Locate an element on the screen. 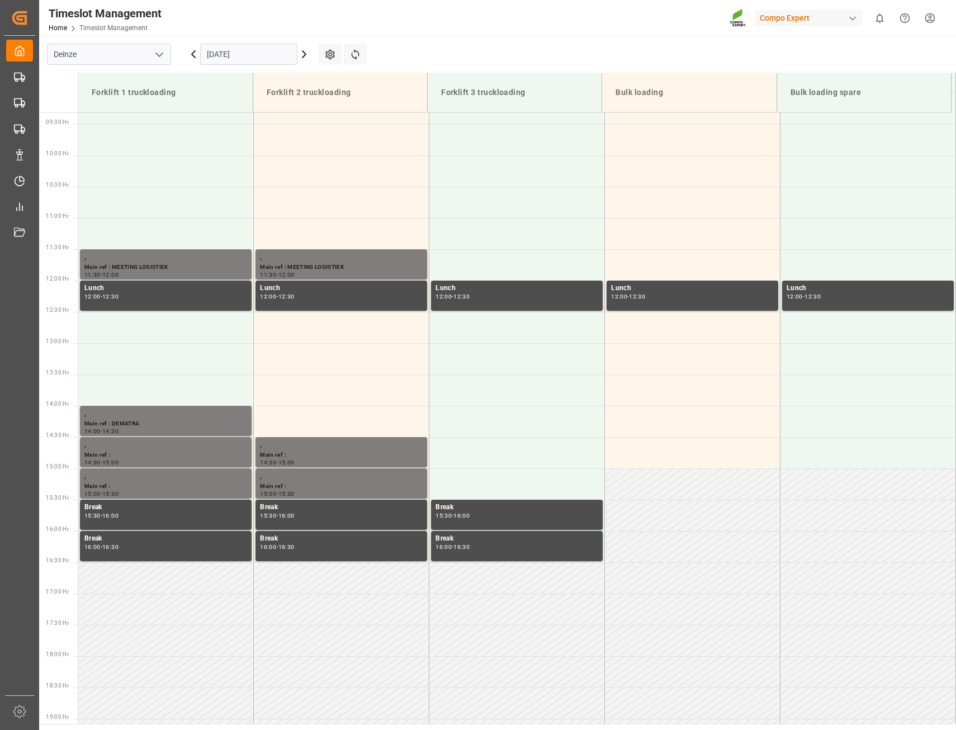  div: Forklift 3 truckloading is located at coordinates (514, 92).